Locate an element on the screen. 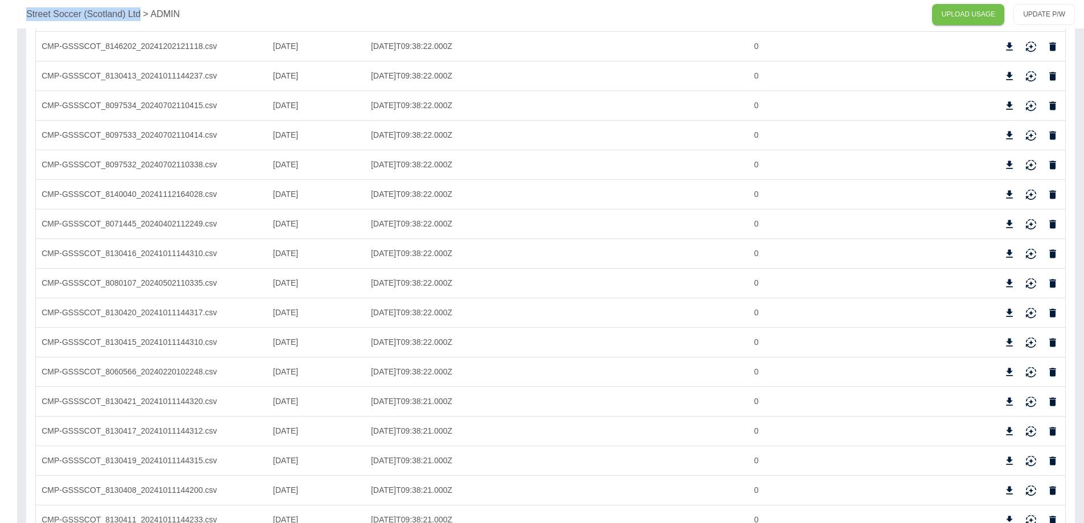 The image size is (1084, 523). div: CMP-GSSSCOT_8130420_20241011144317.csv is located at coordinates (151, 312).